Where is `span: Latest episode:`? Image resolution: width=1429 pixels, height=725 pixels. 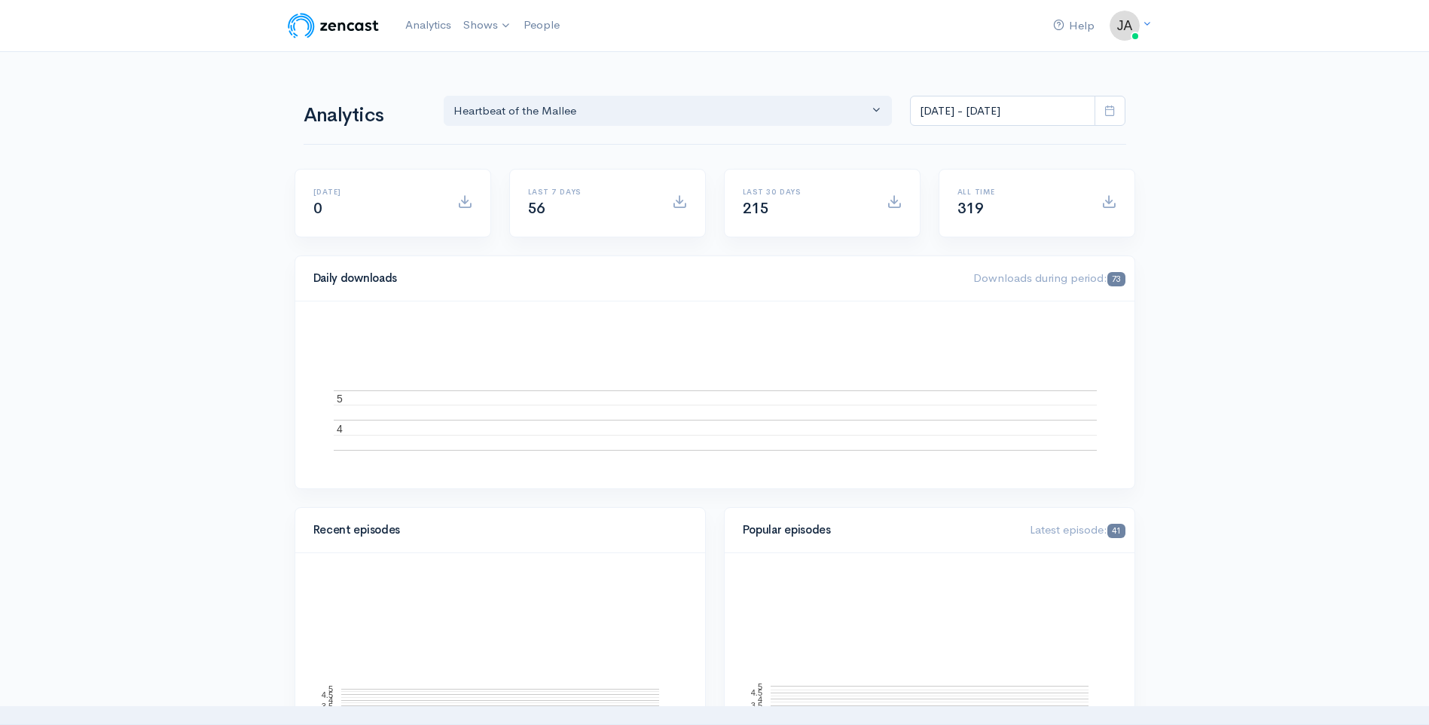 span: Latest episode: is located at coordinates (1077, 529).